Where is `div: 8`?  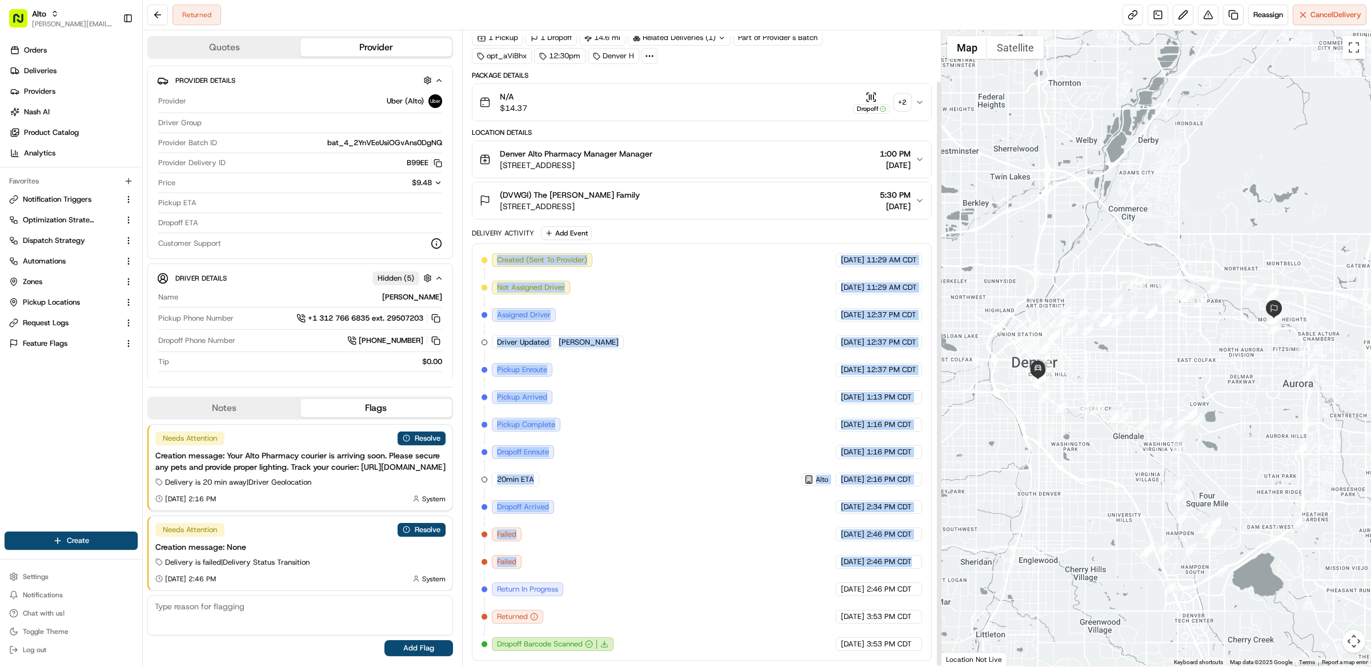 div: 8 is located at coordinates (1063, 321).